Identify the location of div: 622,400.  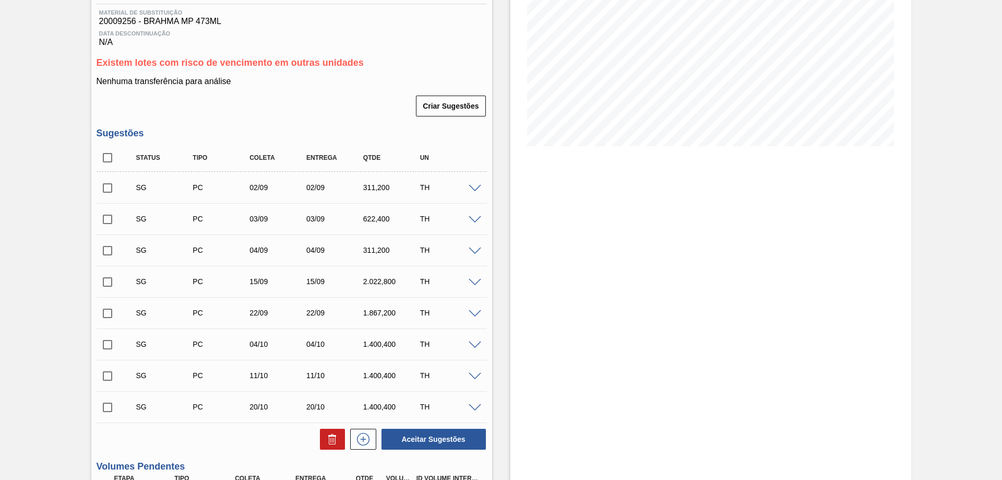
(392, 219).